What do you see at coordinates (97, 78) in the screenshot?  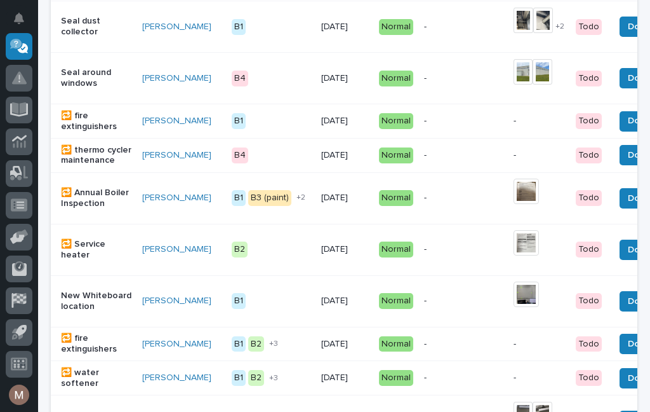 I see `p: Seal around windows` at bounding box center [97, 78].